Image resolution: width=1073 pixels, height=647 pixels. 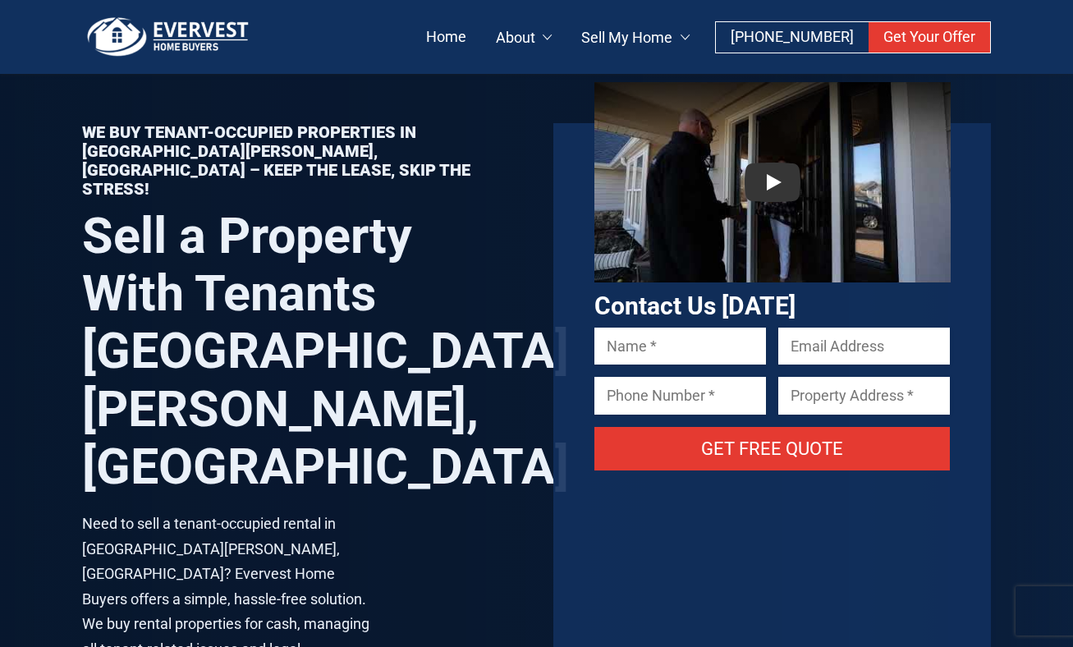 I want to click on img: logo.png, so click(x=168, y=37).